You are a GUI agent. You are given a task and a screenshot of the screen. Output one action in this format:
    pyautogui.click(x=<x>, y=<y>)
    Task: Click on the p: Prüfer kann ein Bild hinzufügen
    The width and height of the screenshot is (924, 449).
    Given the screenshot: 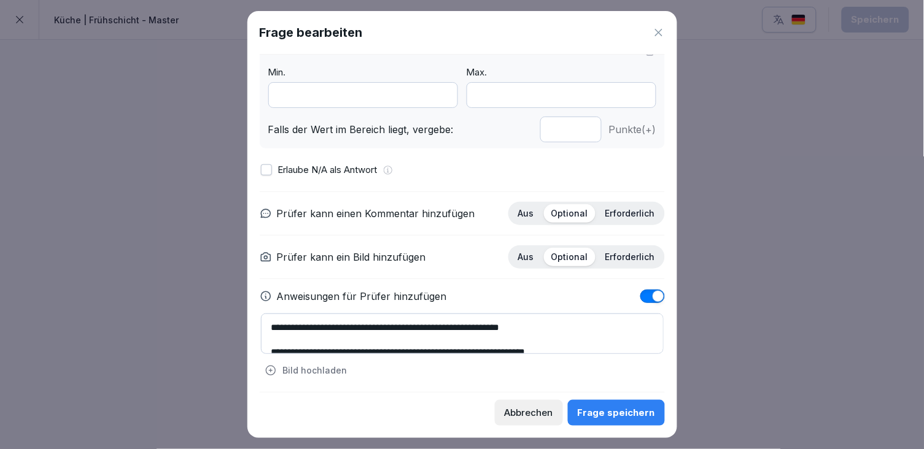 What is the action you would take?
    pyautogui.click(x=351, y=257)
    